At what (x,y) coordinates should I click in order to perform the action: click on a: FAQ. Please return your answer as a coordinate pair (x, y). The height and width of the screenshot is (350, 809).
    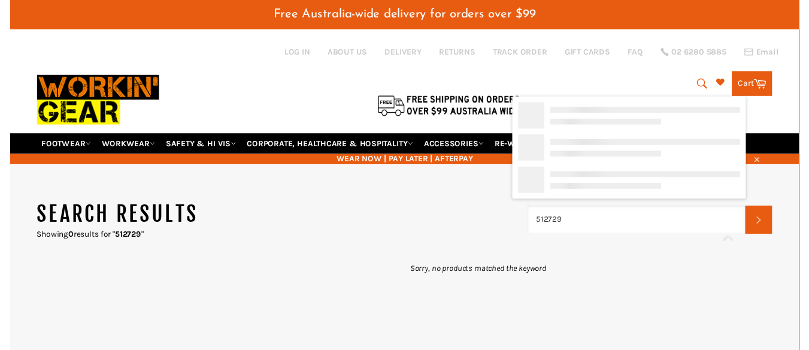
    Looking at the image, I should click on (642, 53).